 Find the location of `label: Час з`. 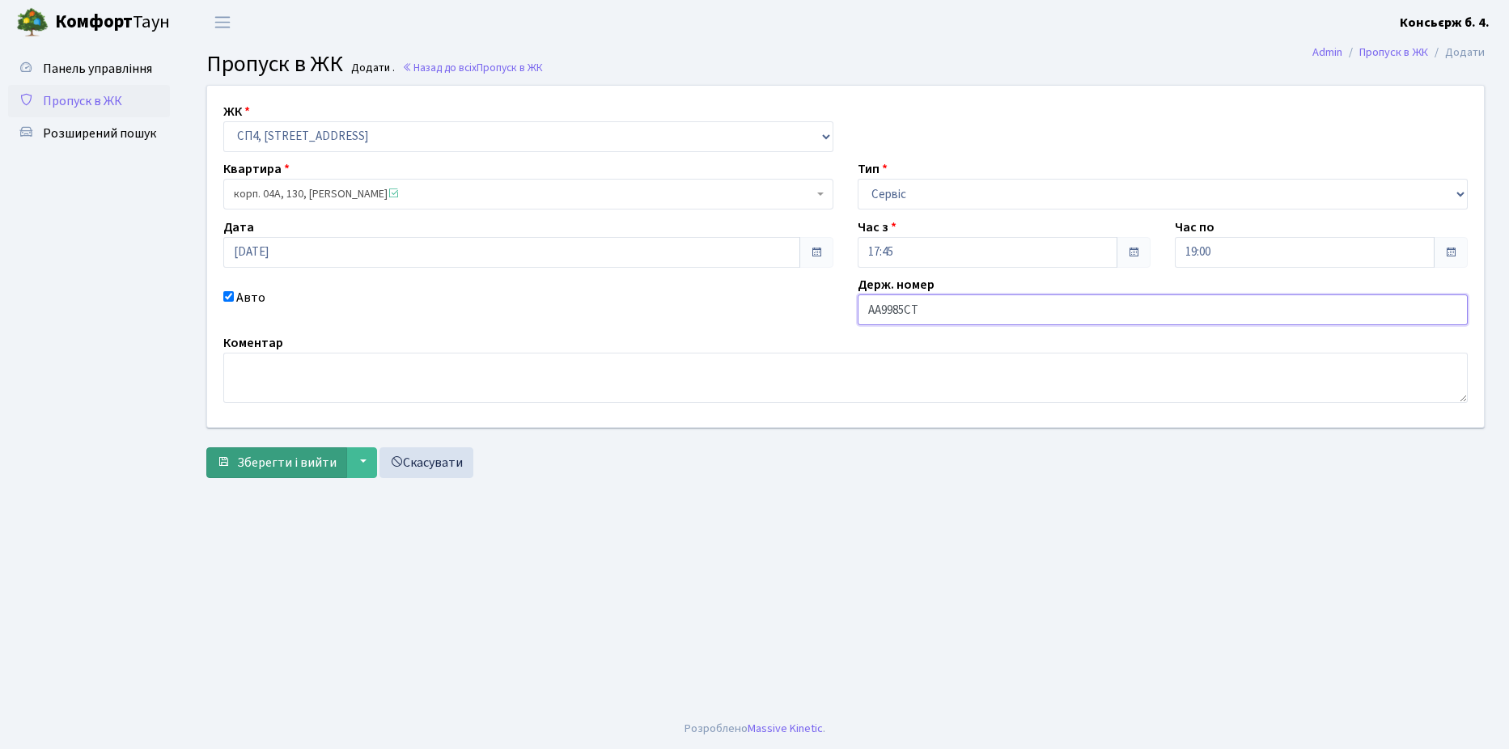

label: Час з is located at coordinates (877, 227).